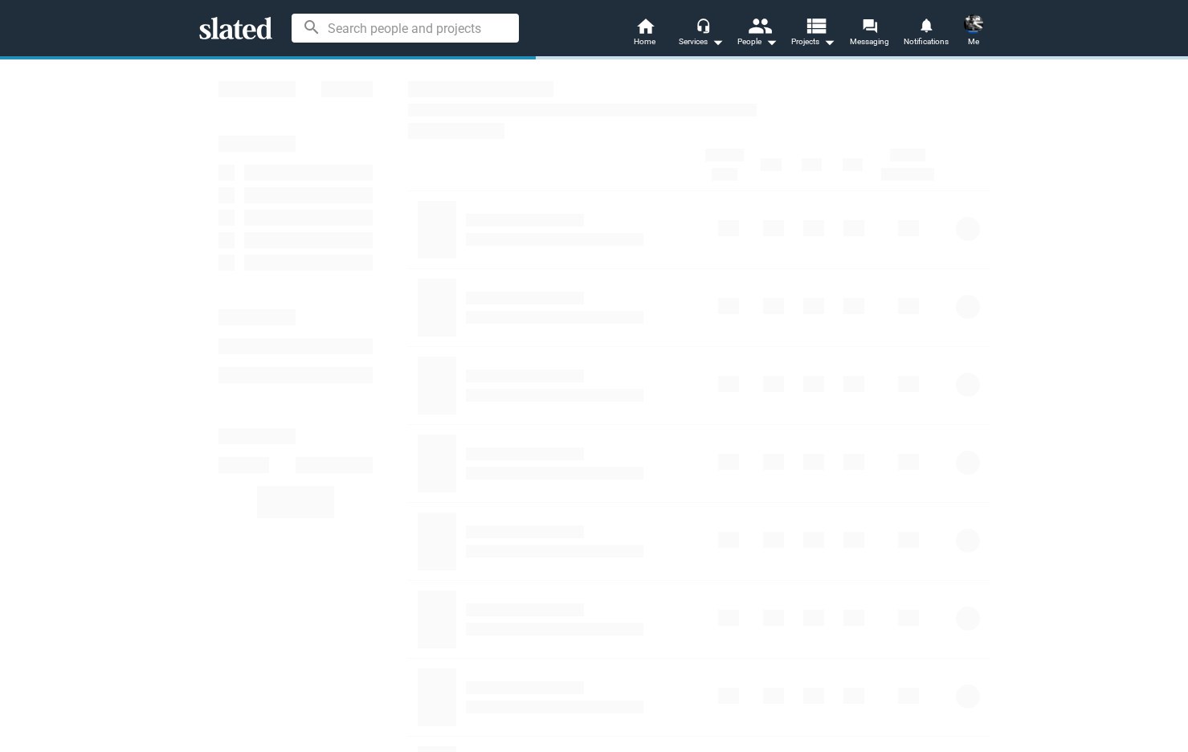 The height and width of the screenshot is (752, 1188). Describe the element at coordinates (869, 25) in the screenshot. I see `mat-icon: forum` at that location.